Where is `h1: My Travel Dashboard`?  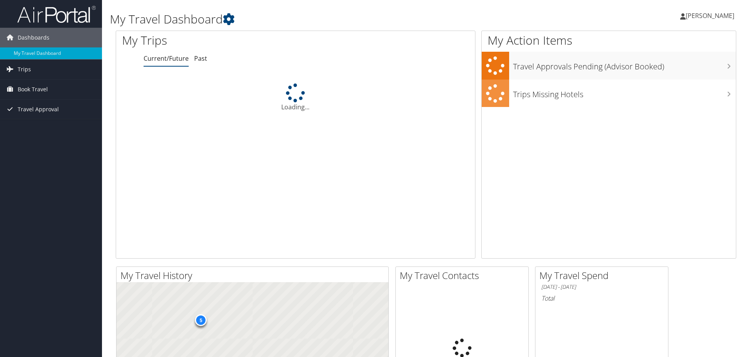 h1: My Travel Dashboard is located at coordinates (320, 19).